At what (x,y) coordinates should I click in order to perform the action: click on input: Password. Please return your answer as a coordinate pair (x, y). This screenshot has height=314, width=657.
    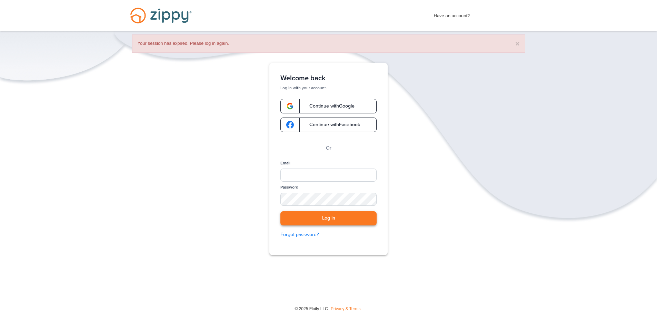
    Looking at the image, I should click on (328, 199).